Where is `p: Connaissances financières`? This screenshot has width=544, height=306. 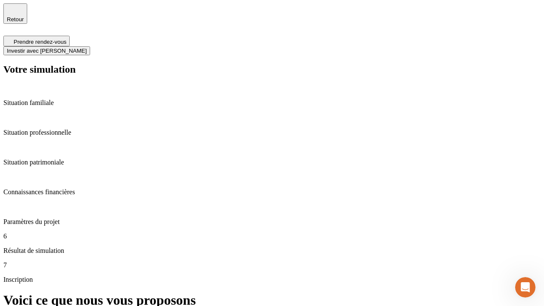 p: Connaissances financières is located at coordinates (272, 192).